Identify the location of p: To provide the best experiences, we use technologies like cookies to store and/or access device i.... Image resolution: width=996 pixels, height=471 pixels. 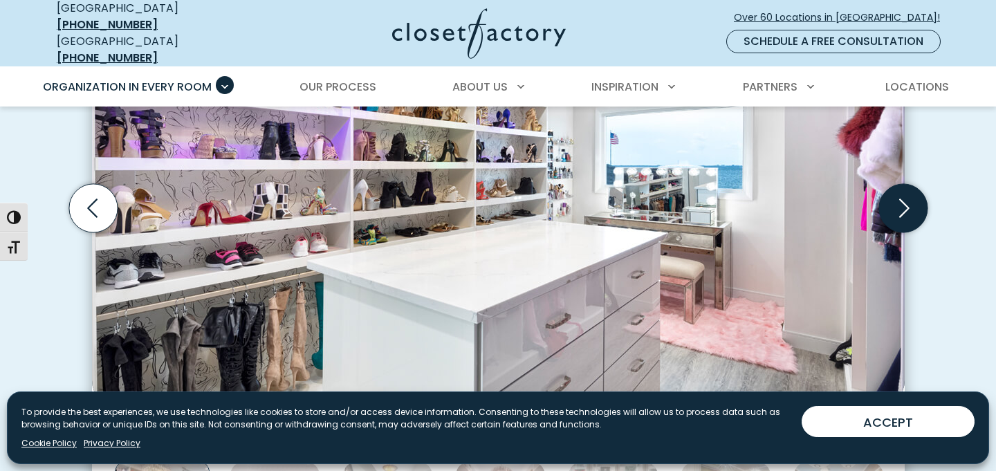
(406, 418).